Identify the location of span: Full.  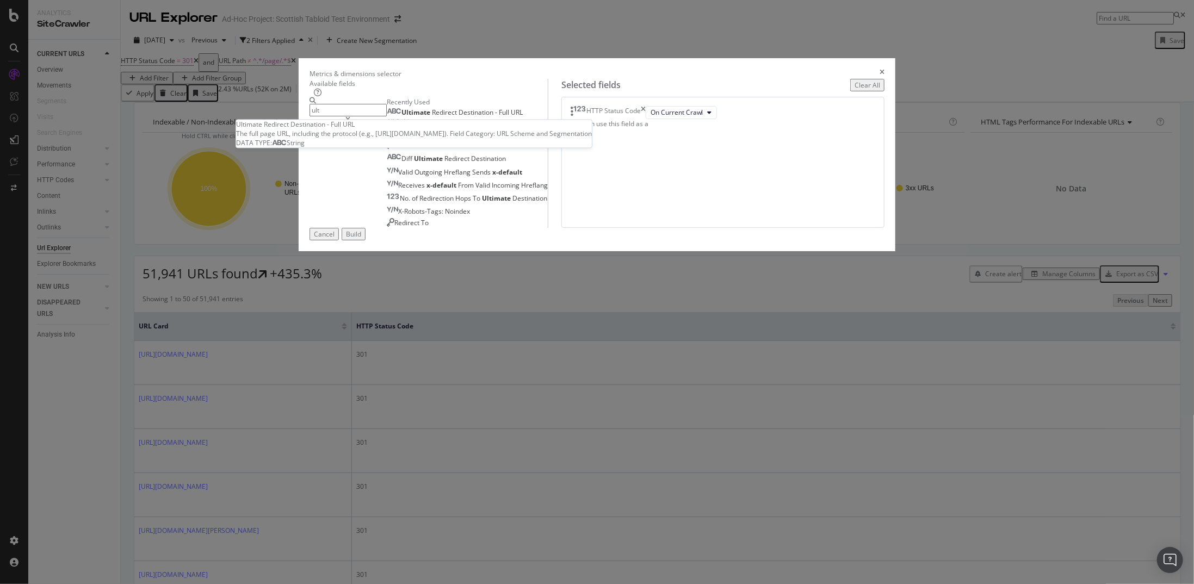
(505, 112).